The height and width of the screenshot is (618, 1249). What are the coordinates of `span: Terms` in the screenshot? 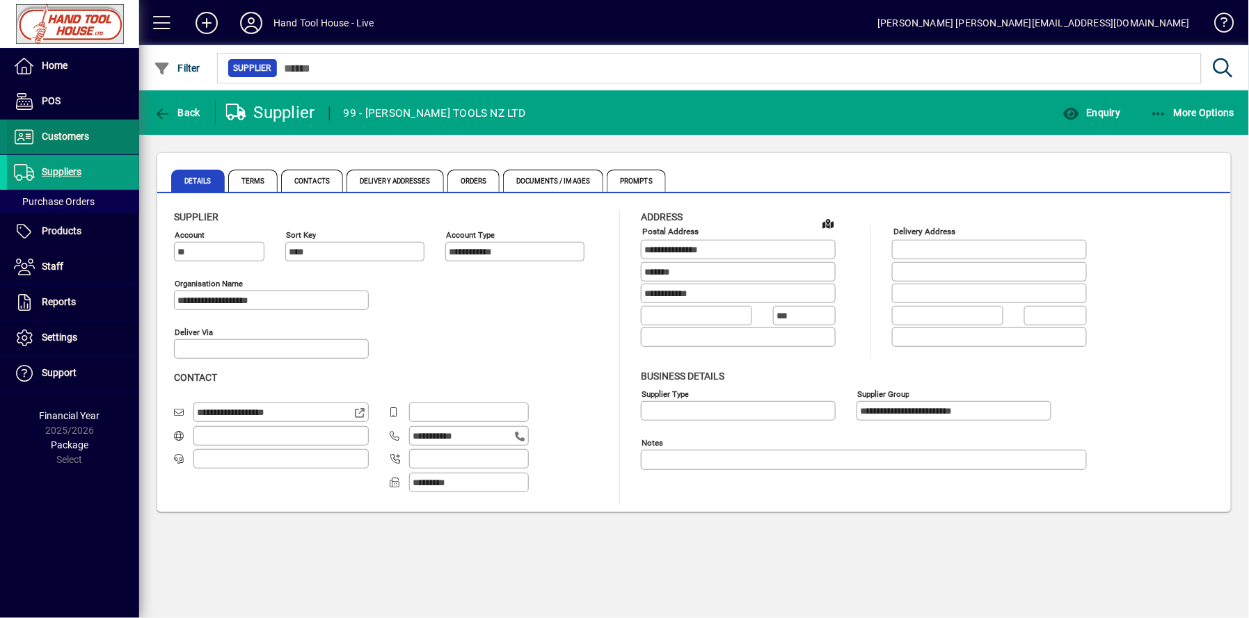 It's located at (253, 181).